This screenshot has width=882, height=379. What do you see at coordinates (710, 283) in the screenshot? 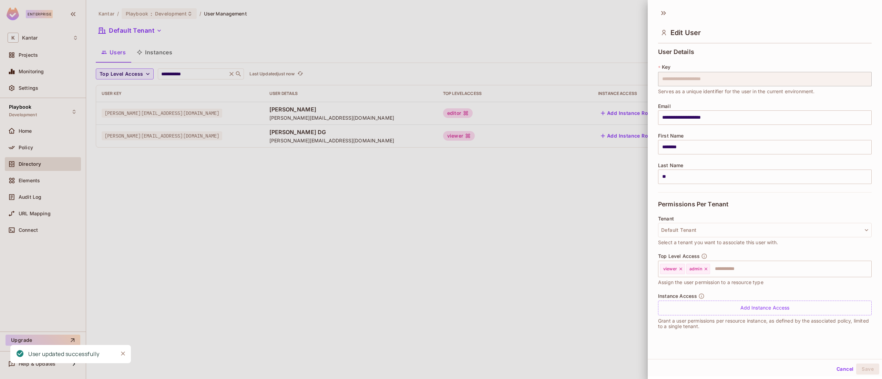
I see `span: Assign the user permission to a resource type` at bounding box center [710, 283].